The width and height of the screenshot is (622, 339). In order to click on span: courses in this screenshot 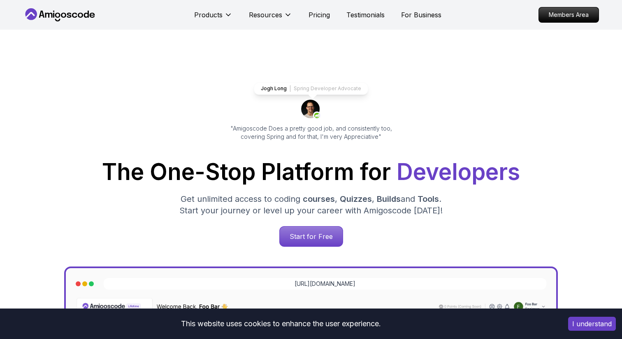, I will do `click(319, 199)`.